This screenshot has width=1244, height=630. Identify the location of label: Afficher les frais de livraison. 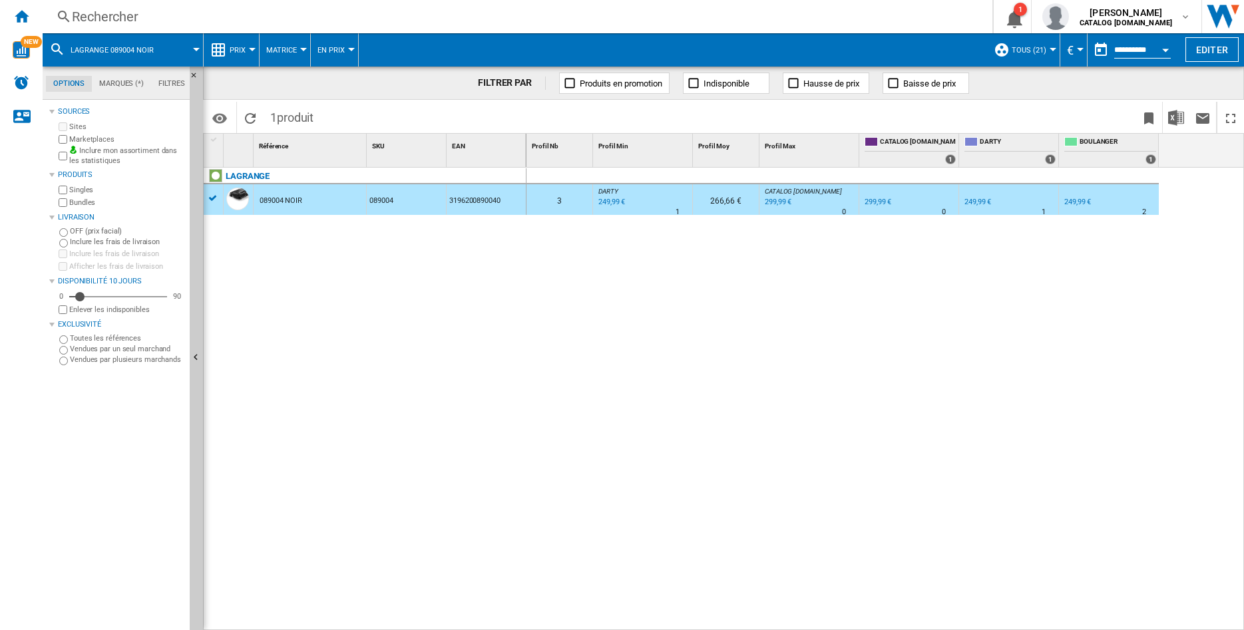
(126, 266).